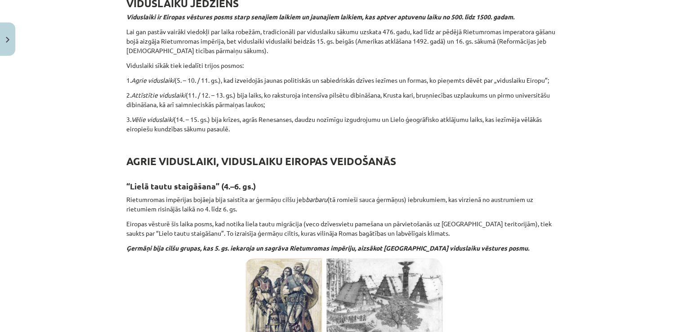 The width and height of the screenshot is (687, 332). What do you see at coordinates (343, 100) in the screenshot?
I see `p: 2. (11. / 12. – 13. gs.) bija laiks, ko raksturoja intensīva pilsētu dibināšana, Krusta kari, bru...` at bounding box center [343, 100].